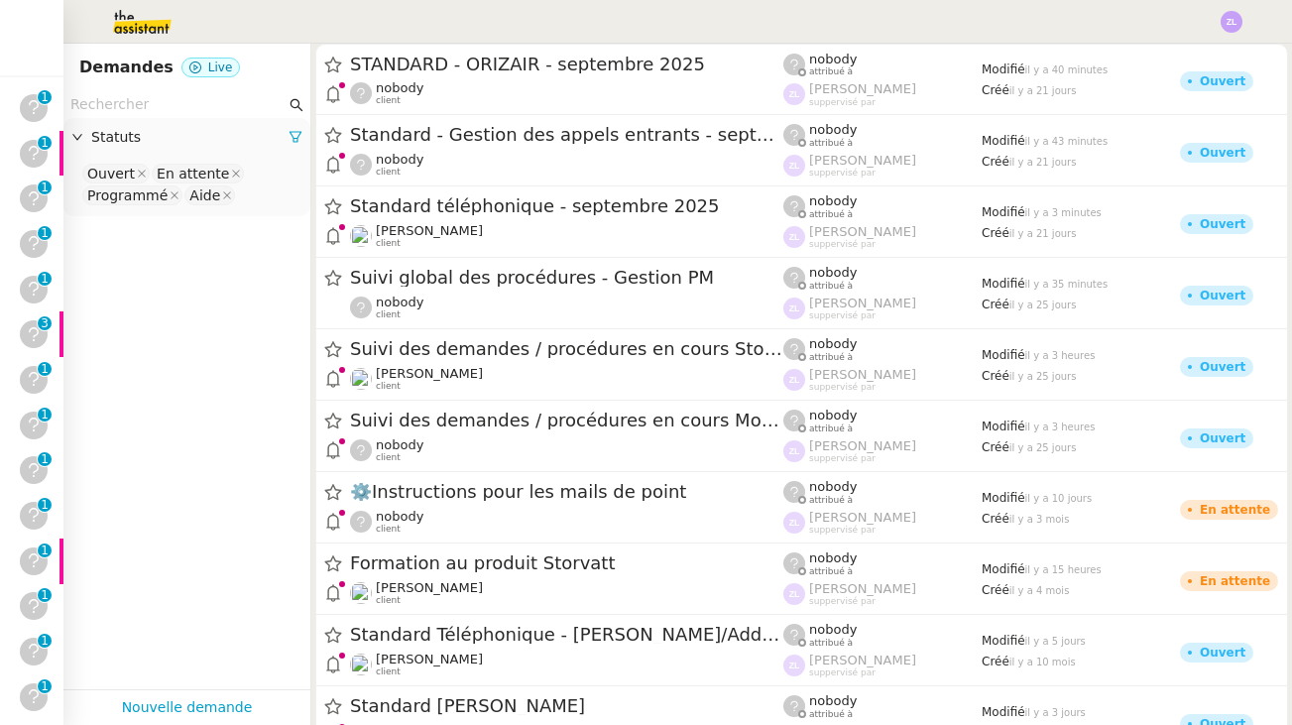  Describe the element at coordinates (189, 137) in the screenshot. I see `span: Statuts` at that location.